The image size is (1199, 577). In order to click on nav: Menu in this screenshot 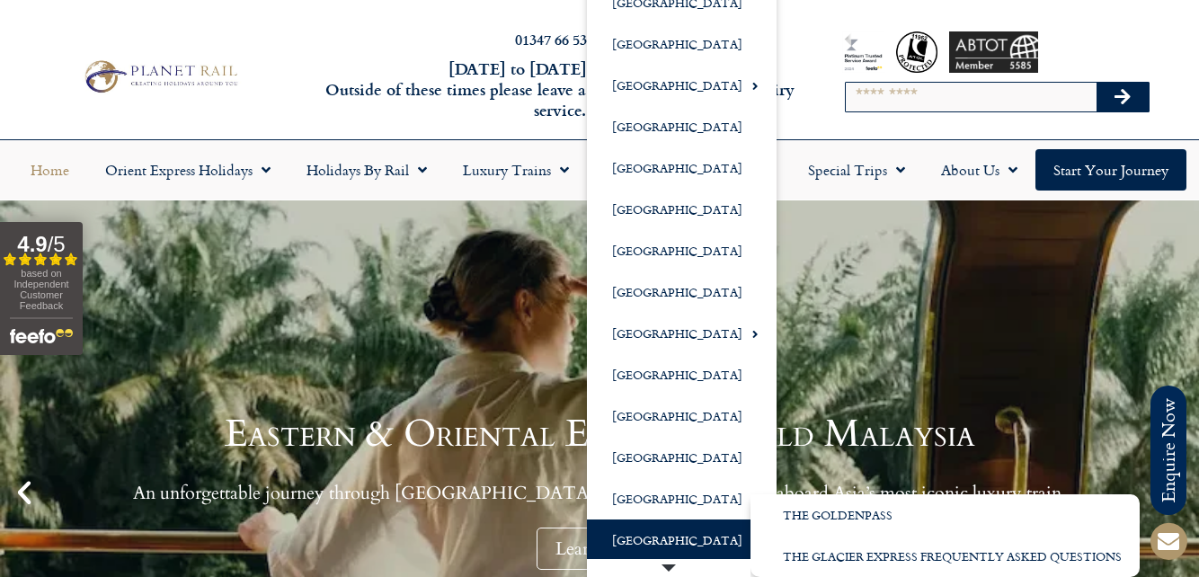, I will do `click(600, 170)`.